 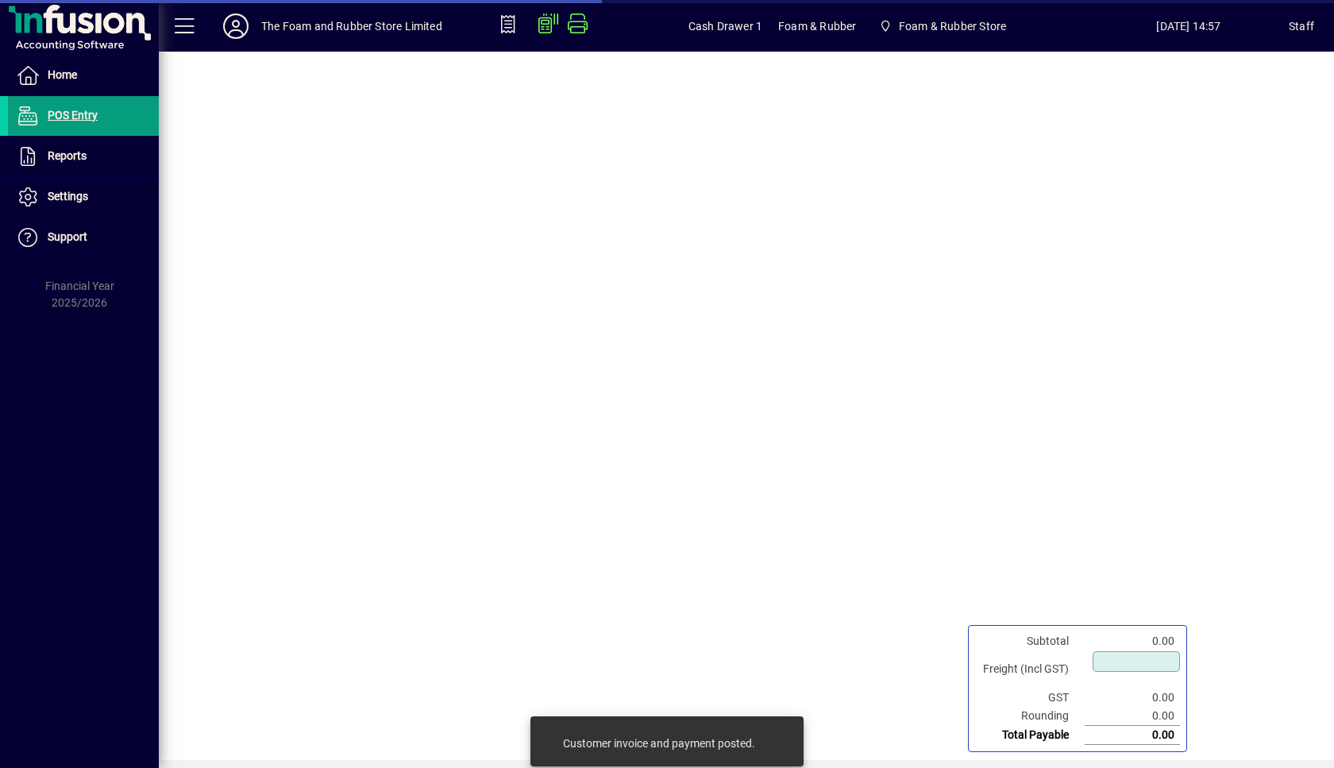 What do you see at coordinates (352, 26) in the screenshot?
I see `div: The Foam and Rubber Store Limited` at bounding box center [352, 26].